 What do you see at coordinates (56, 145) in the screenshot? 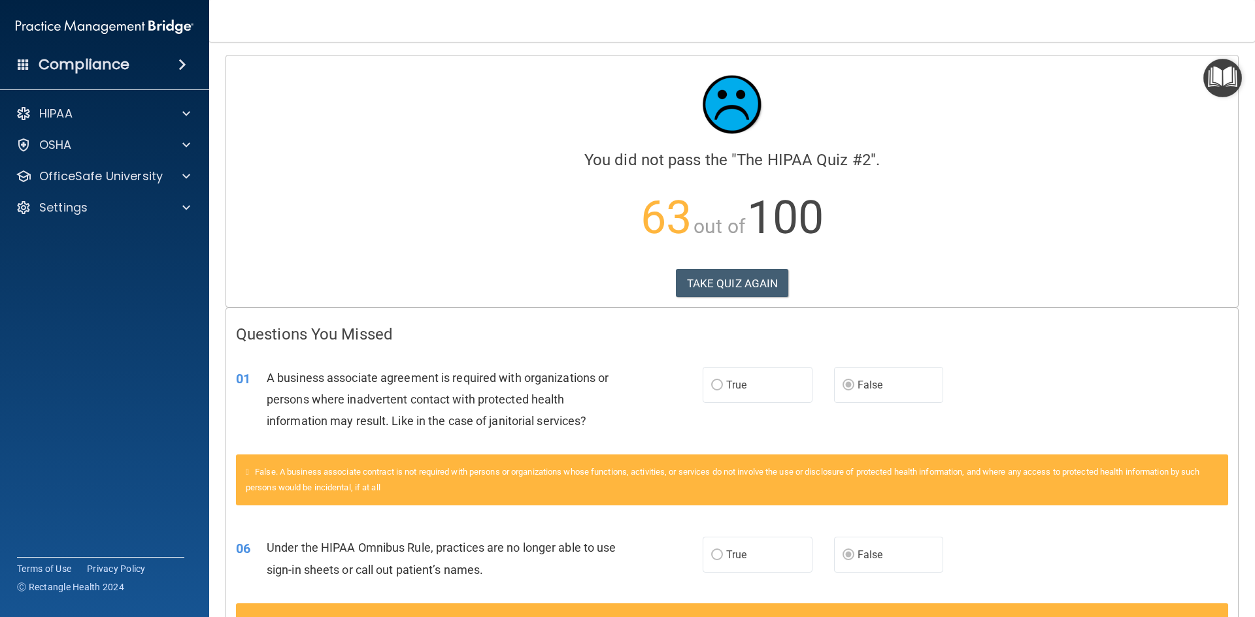
I see `p: OSHA` at bounding box center [56, 145].